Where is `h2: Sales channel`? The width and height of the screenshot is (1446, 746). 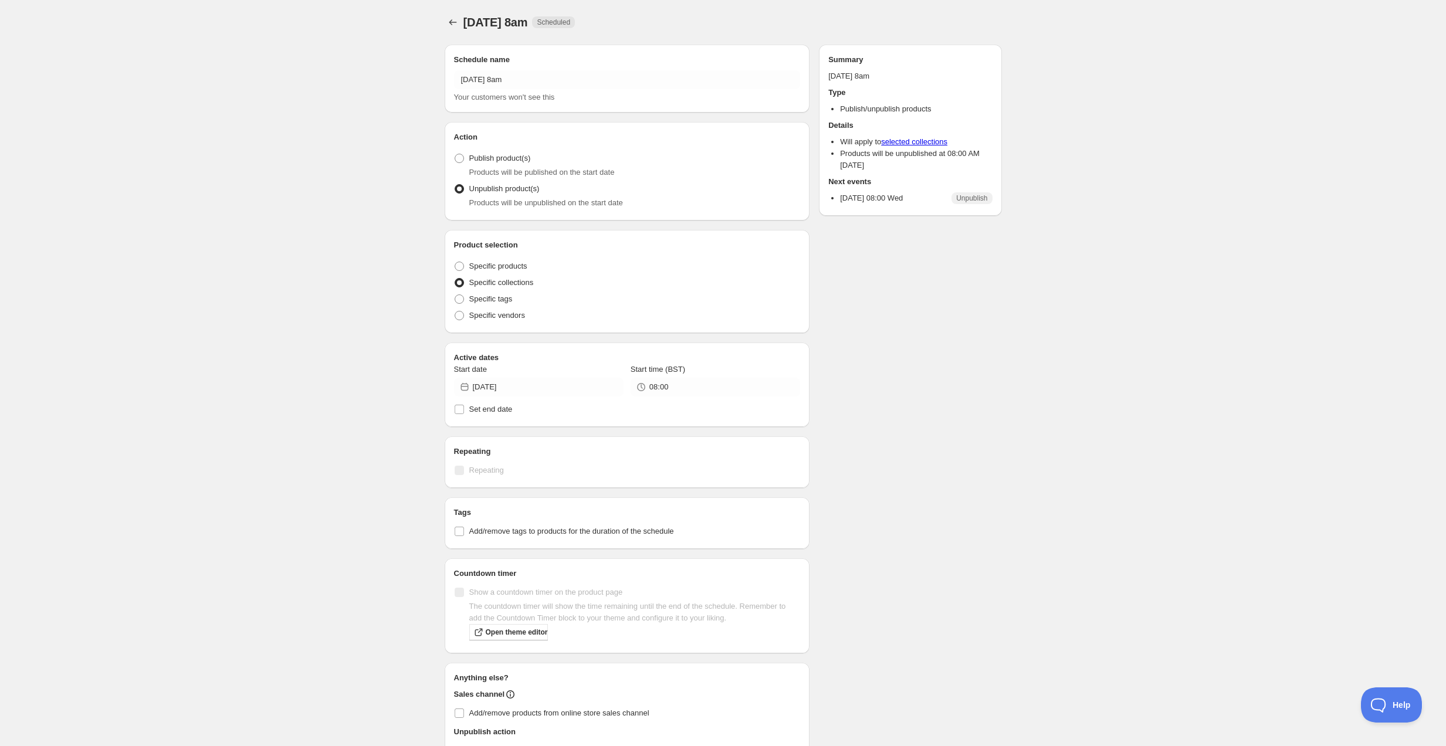 h2: Sales channel is located at coordinates (479, 695).